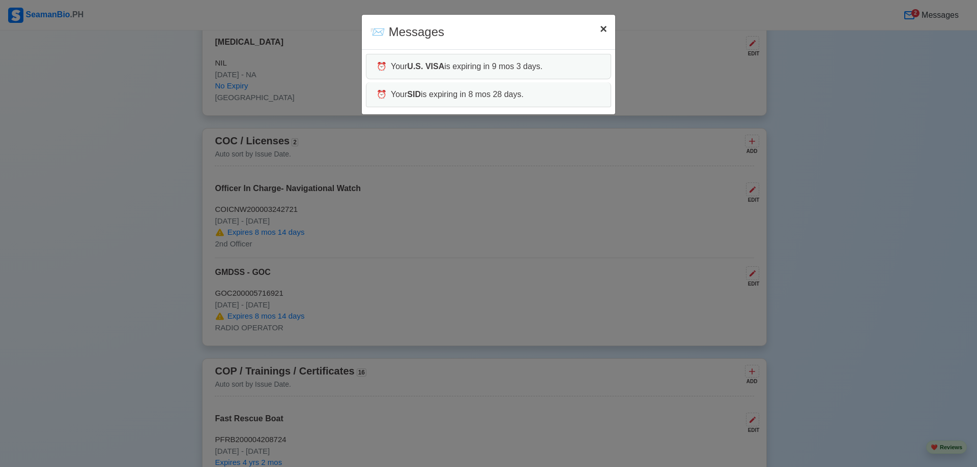  Describe the element at coordinates (377, 32) in the screenshot. I see `span: messages` at that location.